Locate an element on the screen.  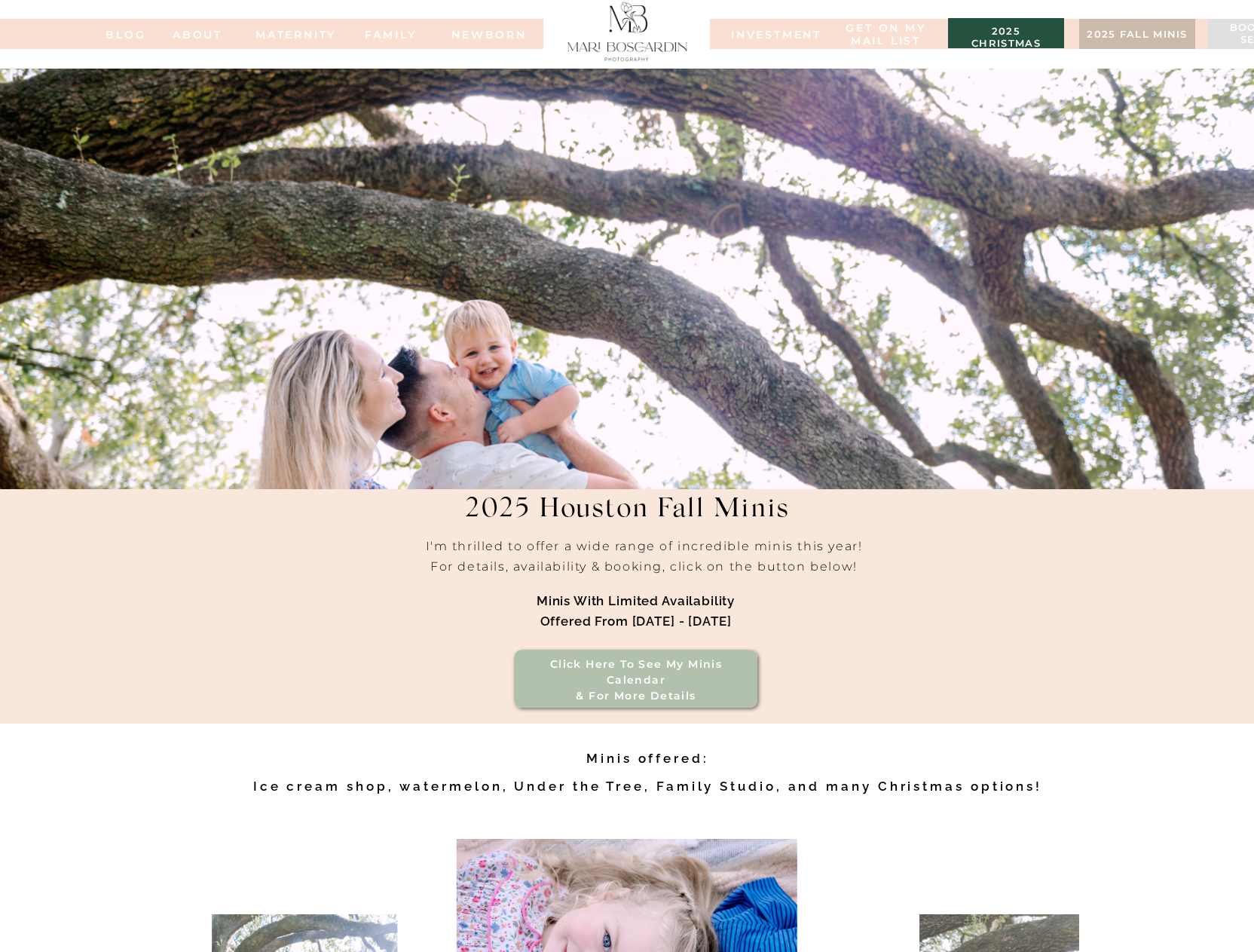
a: ABOUT is located at coordinates (197, 34).